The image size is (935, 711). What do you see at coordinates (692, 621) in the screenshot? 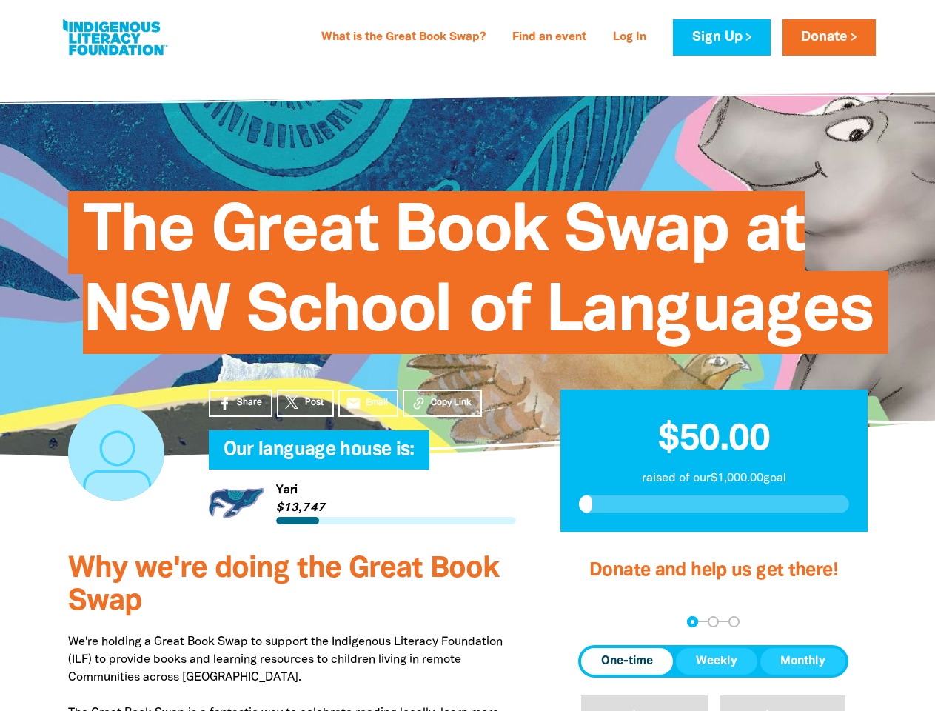
I see `button: Navigate to step 1 of 3 to enter your donation amount` at bounding box center [692, 621].